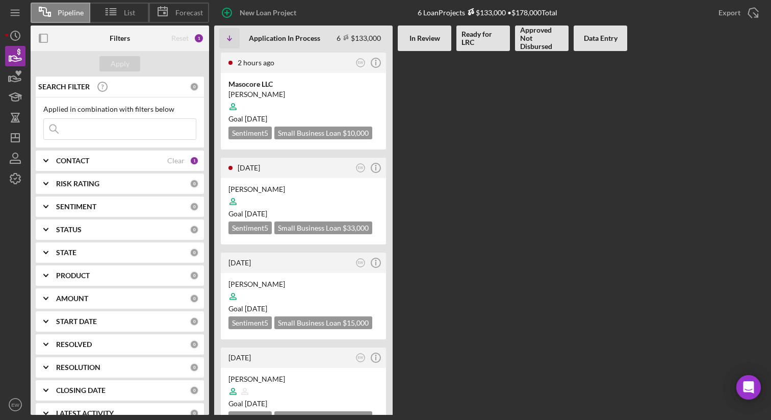  I want to click on time: 2025-09-23 21:31, so click(249, 167).